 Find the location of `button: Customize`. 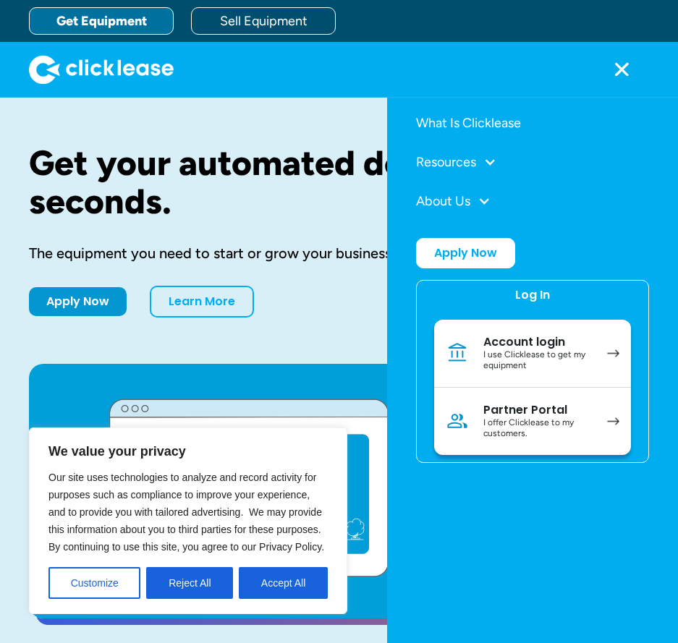

button: Customize is located at coordinates (94, 583).